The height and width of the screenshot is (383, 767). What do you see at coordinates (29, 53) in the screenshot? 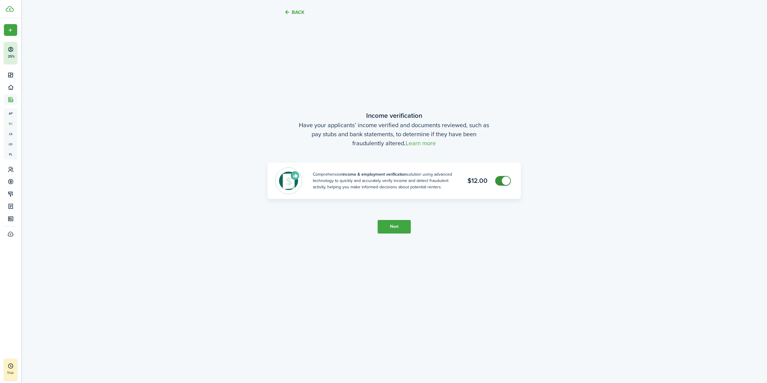
I see `button: 25%` at bounding box center [29, 53].